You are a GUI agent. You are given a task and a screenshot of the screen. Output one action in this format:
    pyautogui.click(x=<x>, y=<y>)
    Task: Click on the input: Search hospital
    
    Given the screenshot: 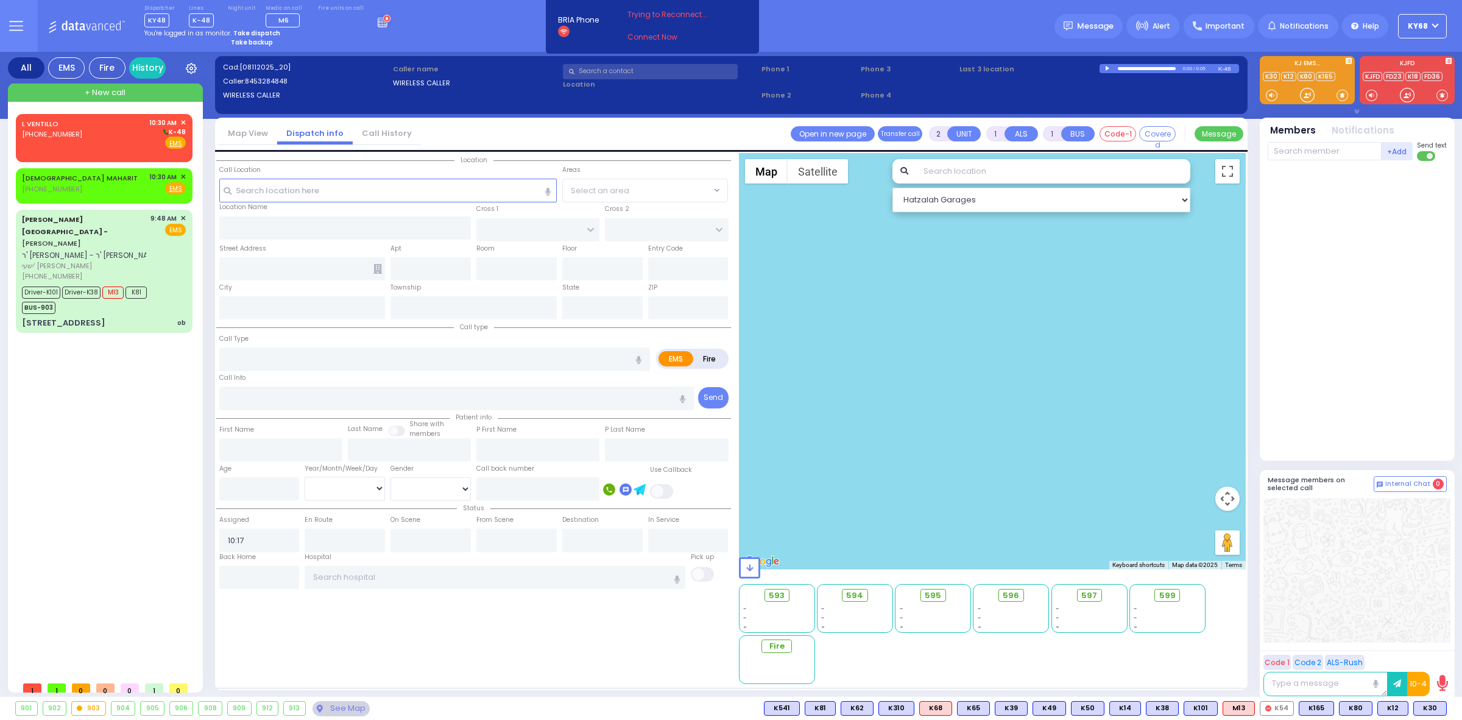 What is the action you would take?
    pyautogui.click(x=495, y=577)
    